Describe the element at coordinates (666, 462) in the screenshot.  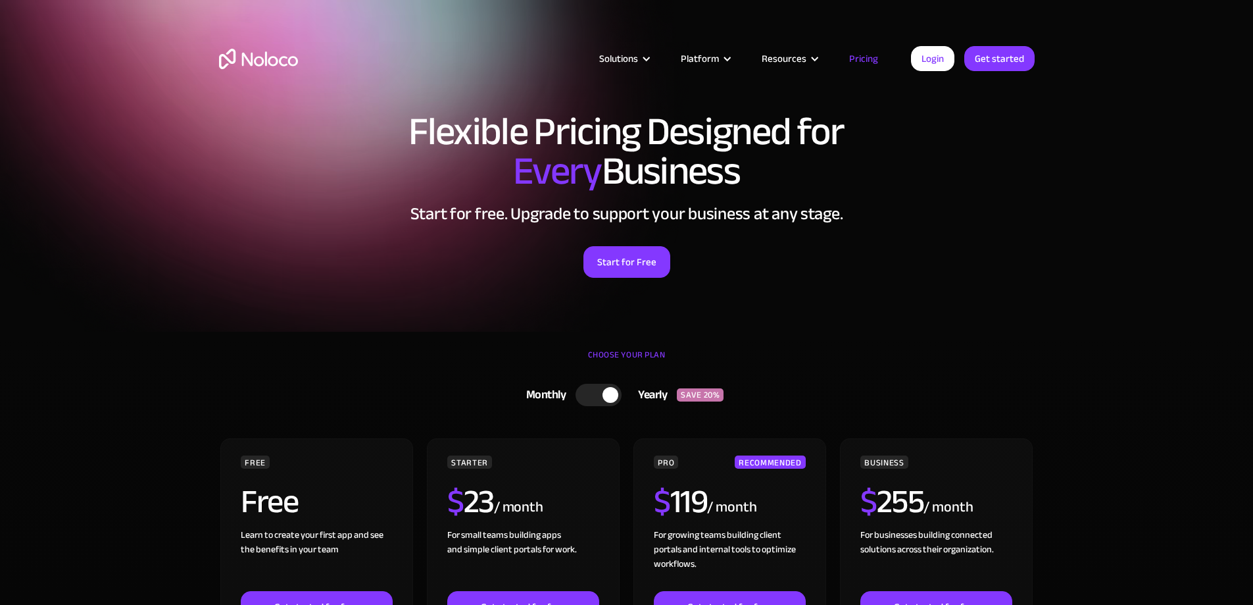
I see `div: PRO` at that location.